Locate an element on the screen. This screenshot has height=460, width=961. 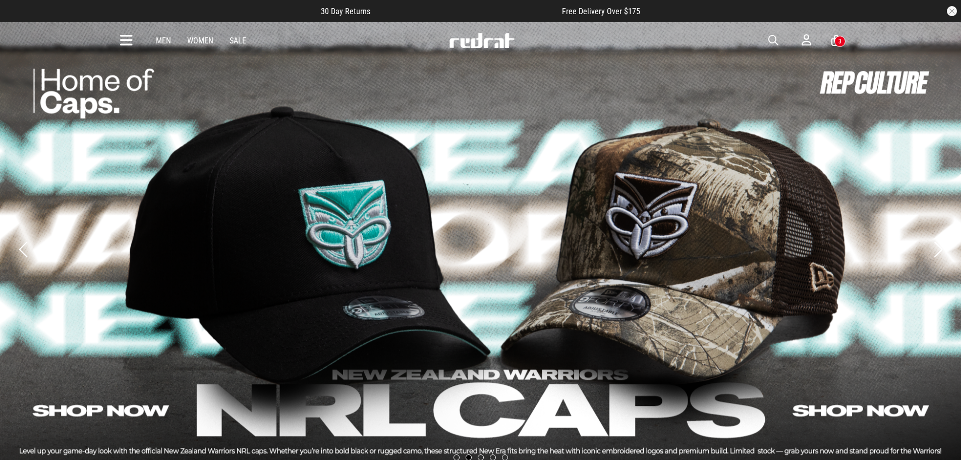
button: Previous slide is located at coordinates (23, 249).